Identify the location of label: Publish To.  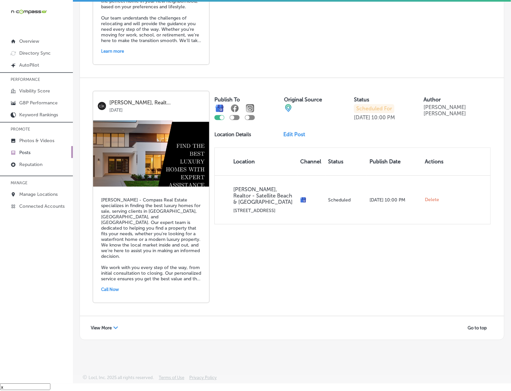
(227, 99).